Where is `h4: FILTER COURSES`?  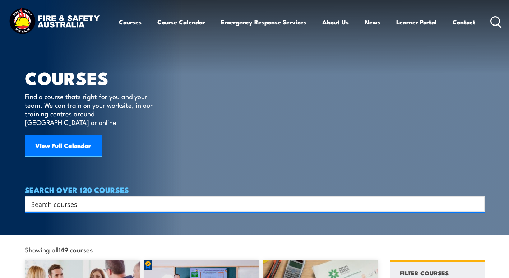 h4: FILTER COURSES is located at coordinates (425, 273).